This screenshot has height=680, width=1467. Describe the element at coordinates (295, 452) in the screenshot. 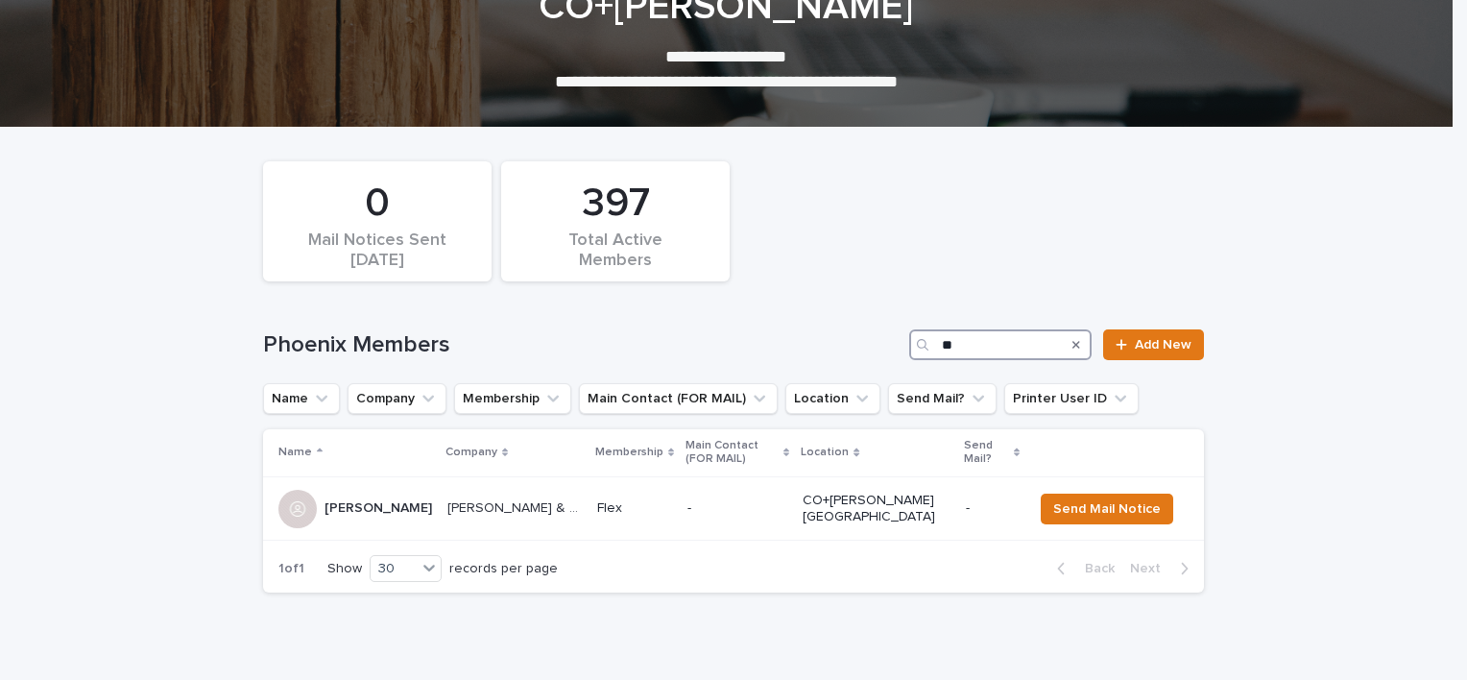

I see `p: Name` at that location.